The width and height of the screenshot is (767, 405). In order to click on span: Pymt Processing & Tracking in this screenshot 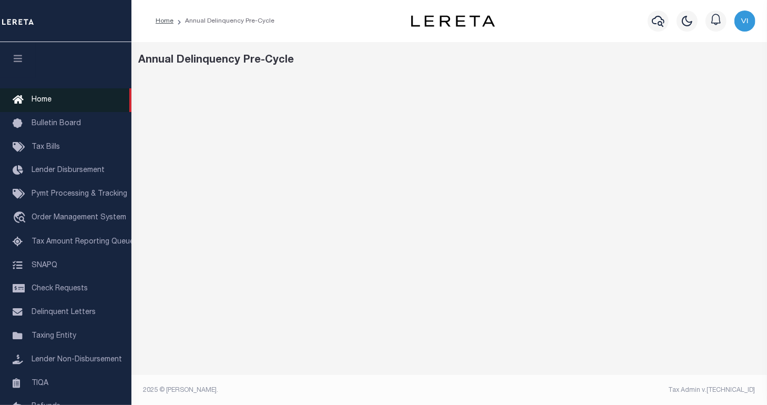, I will do `click(79, 194)`.